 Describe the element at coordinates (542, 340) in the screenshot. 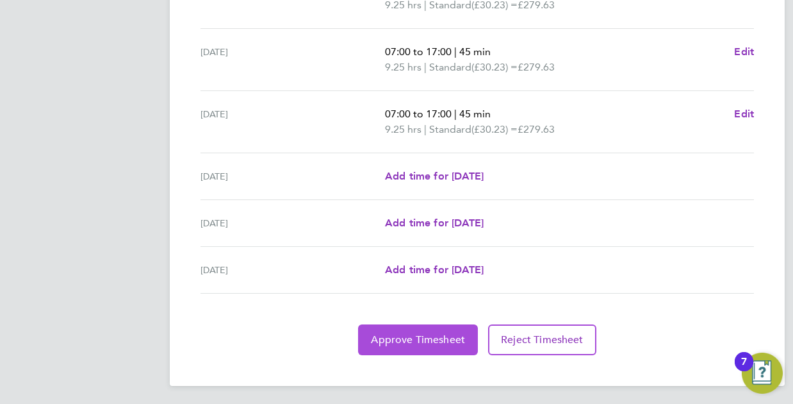

I see `button: Reject Timesheet` at that location.